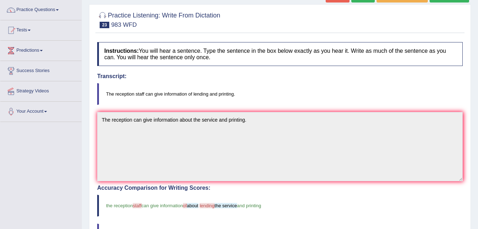 Image resolution: width=478 pixels, height=229 pixels. What do you see at coordinates (280, 188) in the screenshot?
I see `h4: Accuracy Comparison for Writing Scores:` at bounding box center [280, 188].